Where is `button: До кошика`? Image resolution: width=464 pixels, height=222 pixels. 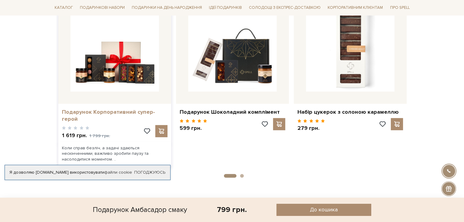 button: До кошика is located at coordinates (323, 210).